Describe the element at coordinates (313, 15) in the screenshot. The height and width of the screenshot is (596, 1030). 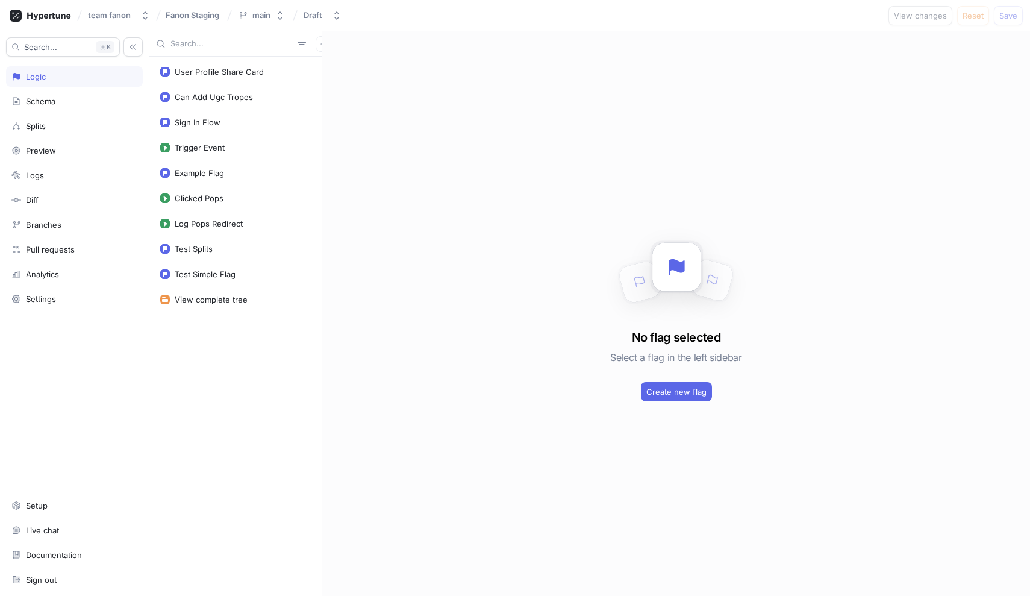
I see `div: Draft` at that location.